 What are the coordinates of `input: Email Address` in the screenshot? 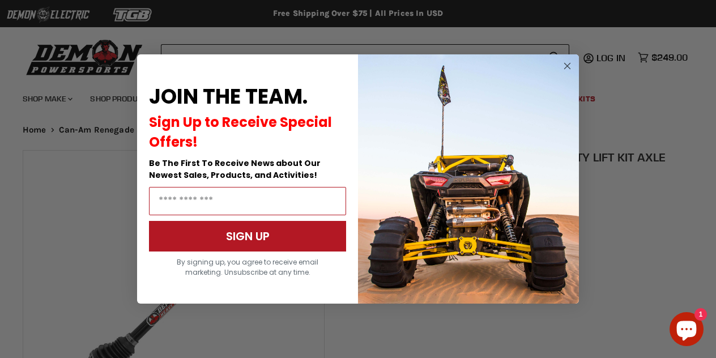 It's located at (247, 201).